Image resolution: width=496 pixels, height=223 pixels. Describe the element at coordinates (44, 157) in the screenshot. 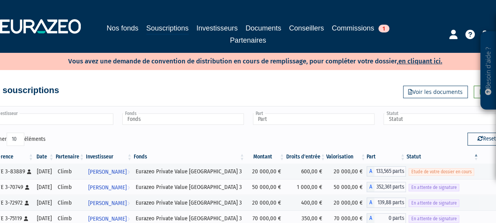

I see `th: Date: activer pour trier la colonne par ordre croissant` at that location.